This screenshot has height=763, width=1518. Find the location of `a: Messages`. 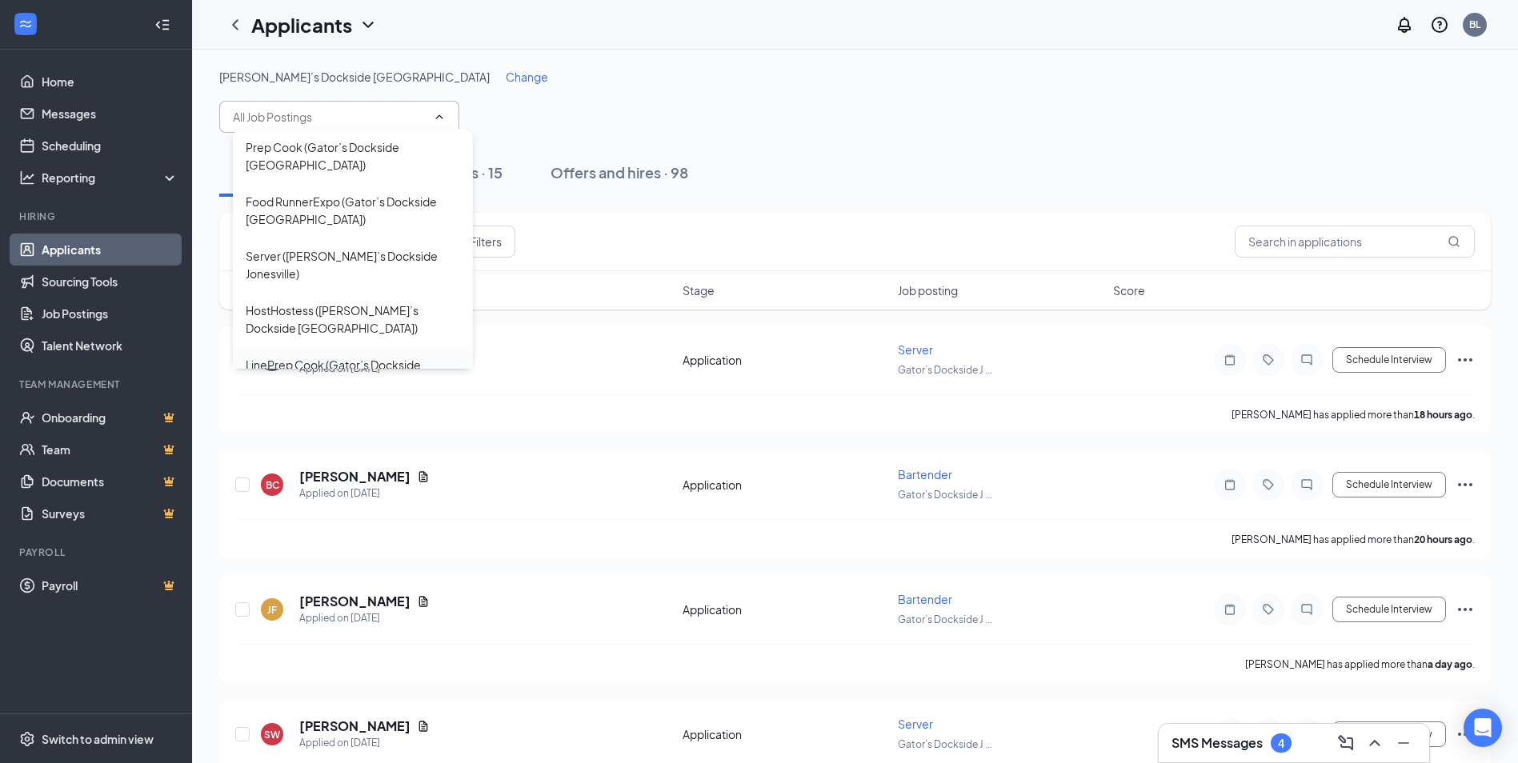

a: Messages is located at coordinates (110, 114).